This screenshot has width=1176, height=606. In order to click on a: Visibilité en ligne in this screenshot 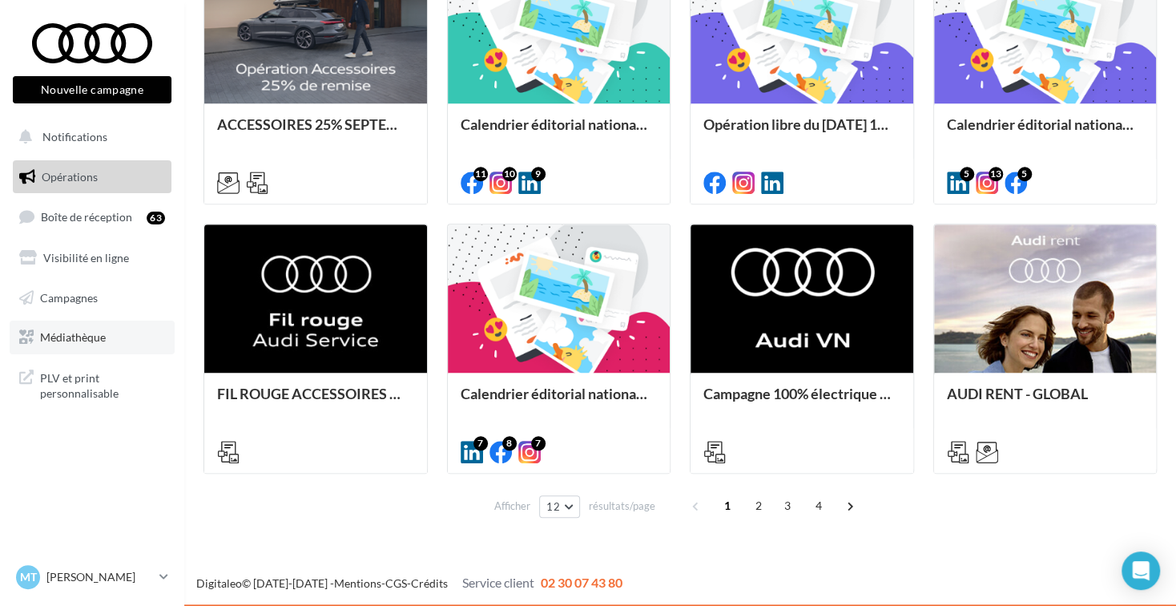, I will do `click(92, 258)`.